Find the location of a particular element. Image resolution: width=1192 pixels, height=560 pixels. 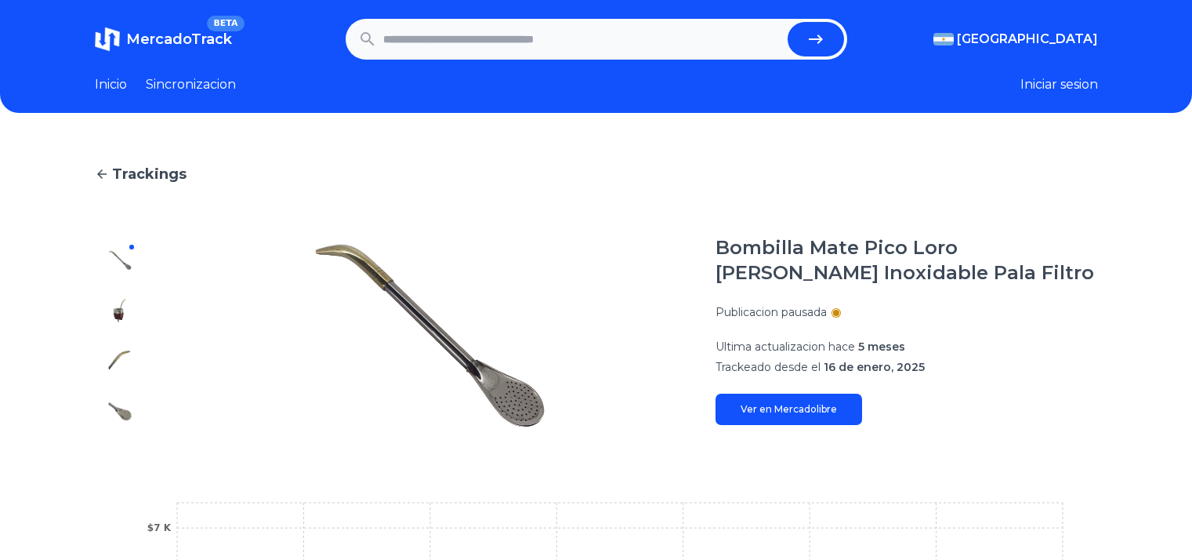

tspan: $7 K is located at coordinates (158, 528).